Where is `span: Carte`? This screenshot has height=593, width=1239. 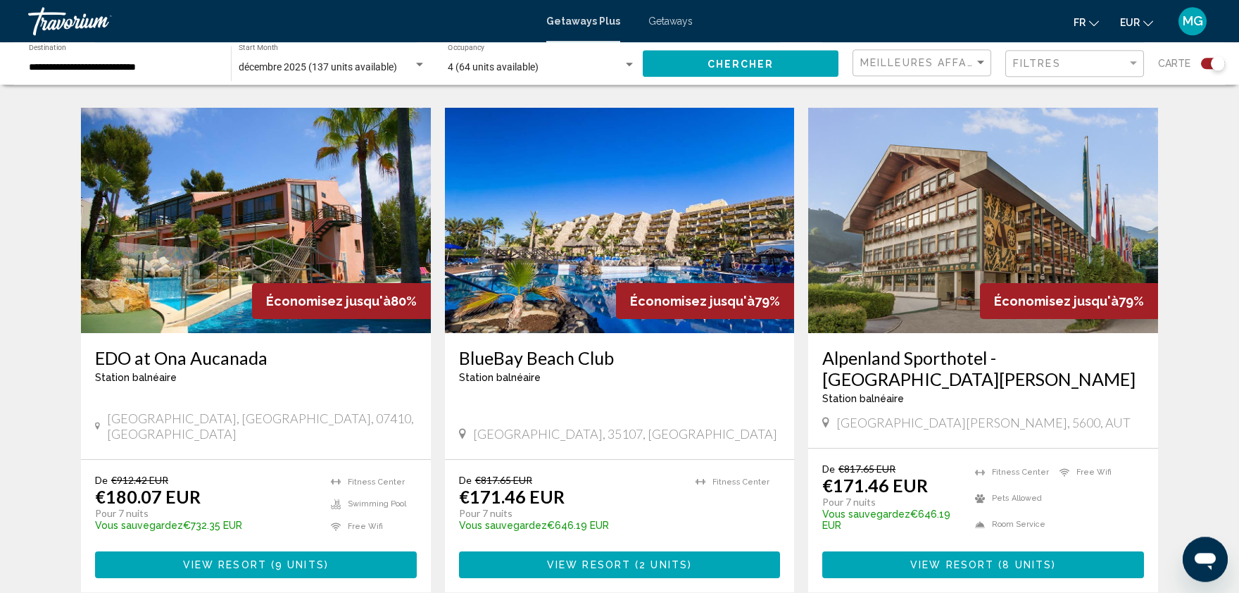
span: Carte is located at coordinates (1174, 63).